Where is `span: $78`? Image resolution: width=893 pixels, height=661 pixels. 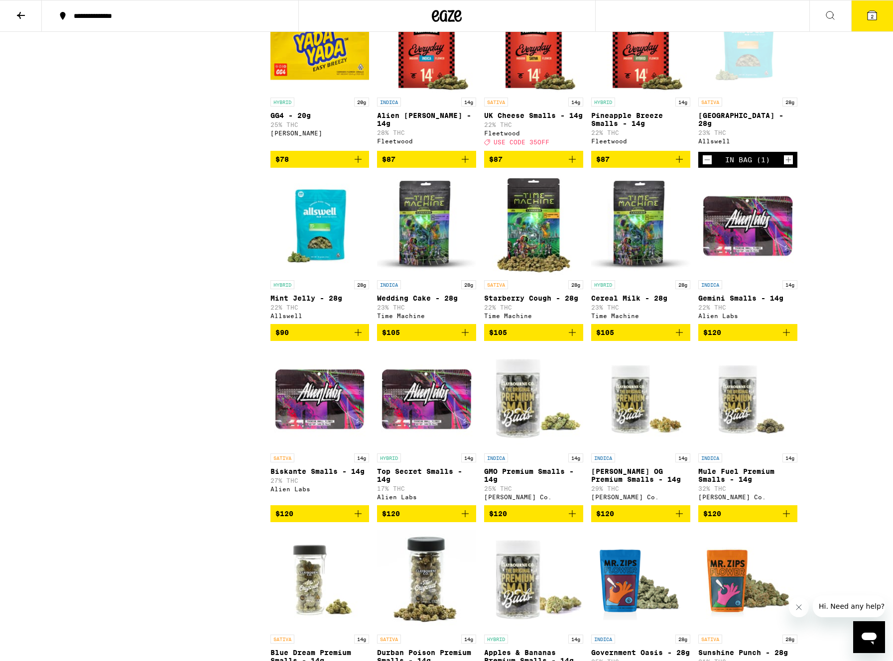 span: $78 is located at coordinates (282, 159).